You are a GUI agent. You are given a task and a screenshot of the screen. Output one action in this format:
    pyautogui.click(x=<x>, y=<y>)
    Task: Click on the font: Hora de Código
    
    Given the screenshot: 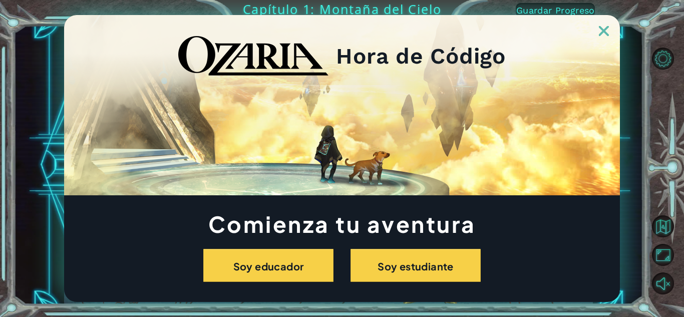 What is the action you would take?
    pyautogui.click(x=420, y=56)
    